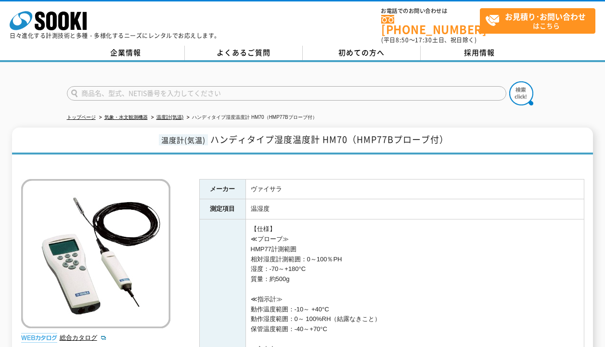  I want to click on span: (平日 ～ 土日、祝日除く), so click(429, 40).